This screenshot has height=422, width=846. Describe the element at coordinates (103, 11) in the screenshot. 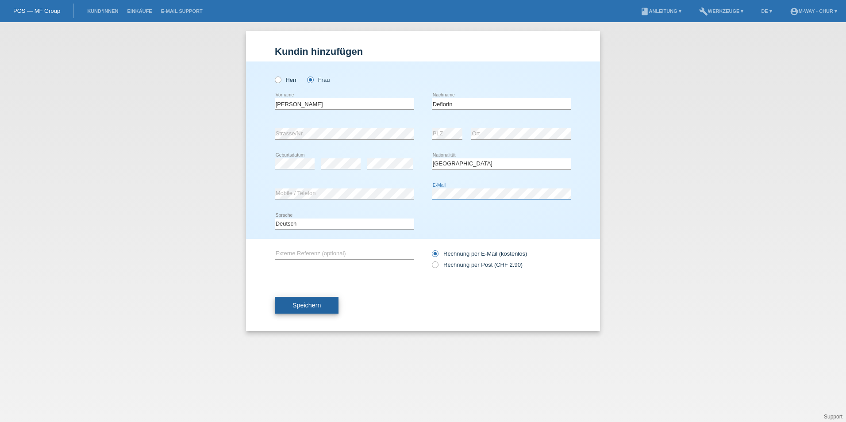

I see `a: Kund*innen` at that location.